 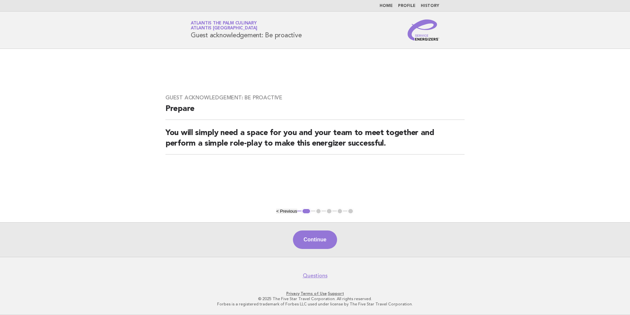 What do you see at coordinates (293, 293) in the screenshot?
I see `a: Privacy` at bounding box center [293, 293].